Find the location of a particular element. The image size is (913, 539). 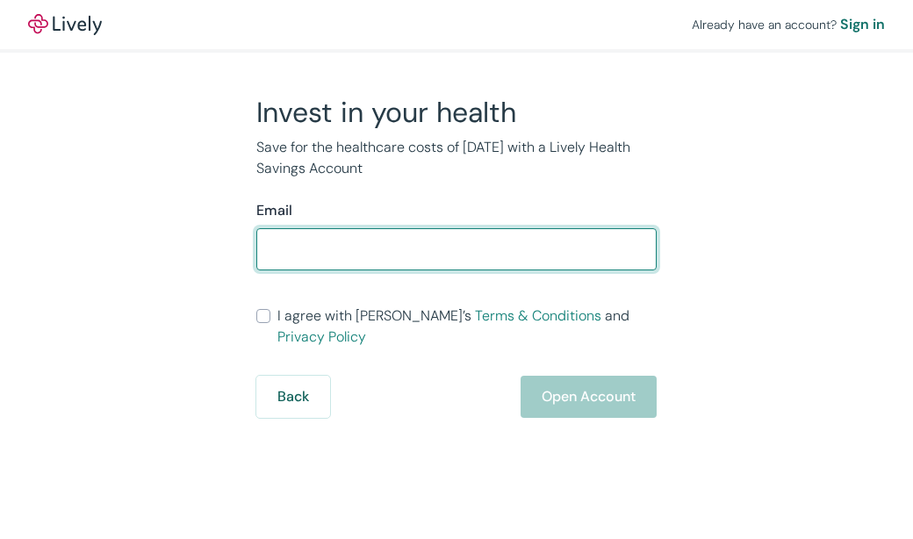

div: Already have an account? is located at coordinates (788, 25).